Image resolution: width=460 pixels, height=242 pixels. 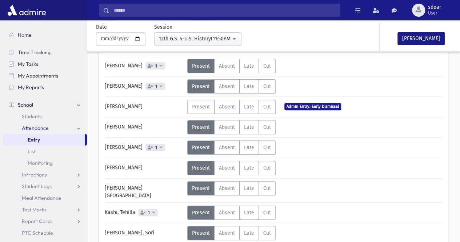 What do you see at coordinates (34, 210) in the screenshot?
I see `span: Test Marks` at bounding box center [34, 210].